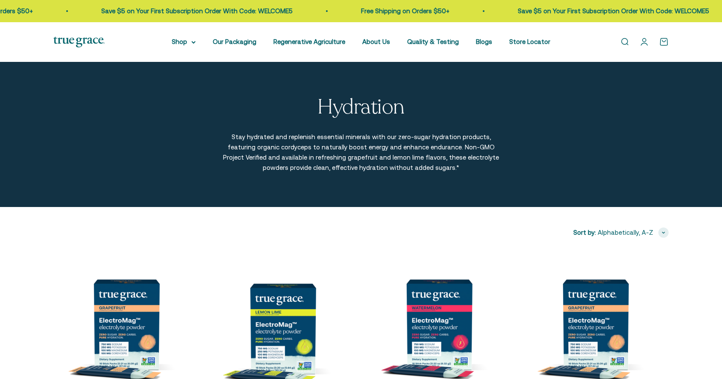  What do you see at coordinates (584, 233) in the screenshot?
I see `span: Sort by:` at bounding box center [584, 233].